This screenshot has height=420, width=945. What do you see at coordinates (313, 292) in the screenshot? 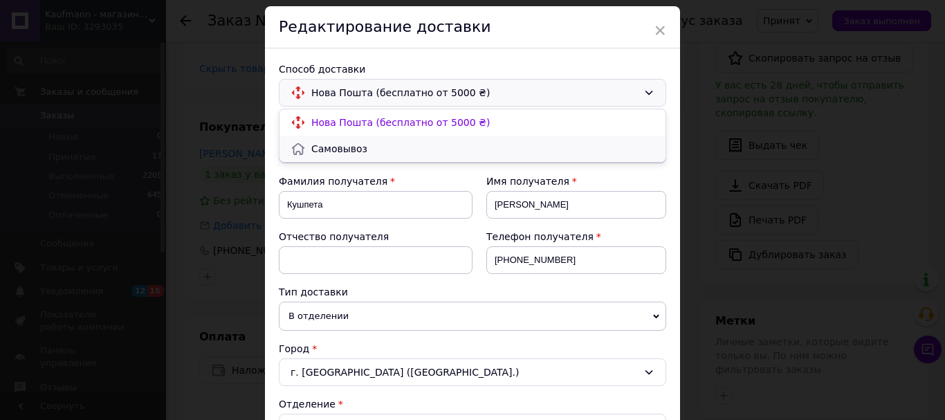
I see `span: Тип доставки` at bounding box center [313, 292].